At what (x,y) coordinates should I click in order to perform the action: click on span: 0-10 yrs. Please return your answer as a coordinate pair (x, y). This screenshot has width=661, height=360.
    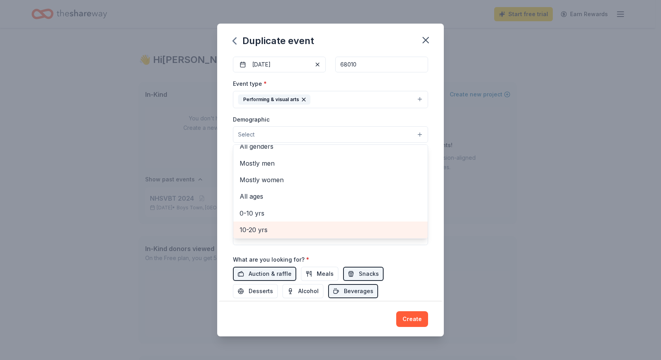
    Looking at the image, I should click on (331, 213).